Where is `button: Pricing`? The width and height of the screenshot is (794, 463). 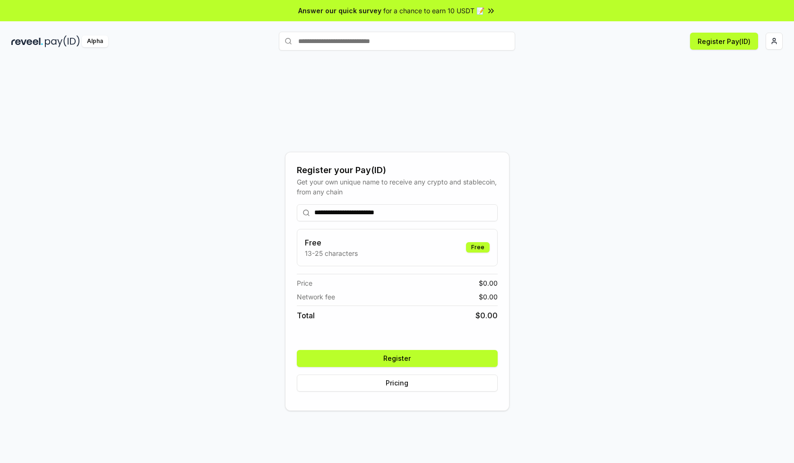
button: Pricing is located at coordinates (397, 383).